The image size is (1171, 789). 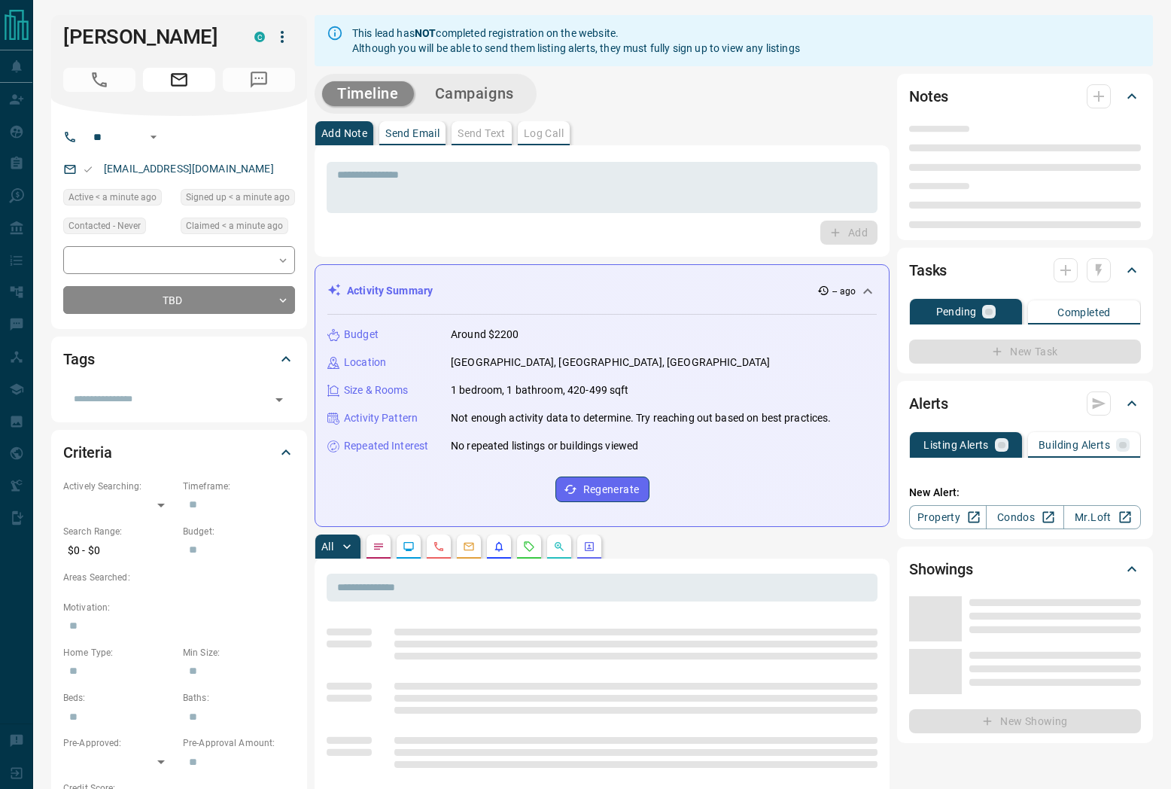 What do you see at coordinates (365, 362) in the screenshot?
I see `p: Location` at bounding box center [365, 362].